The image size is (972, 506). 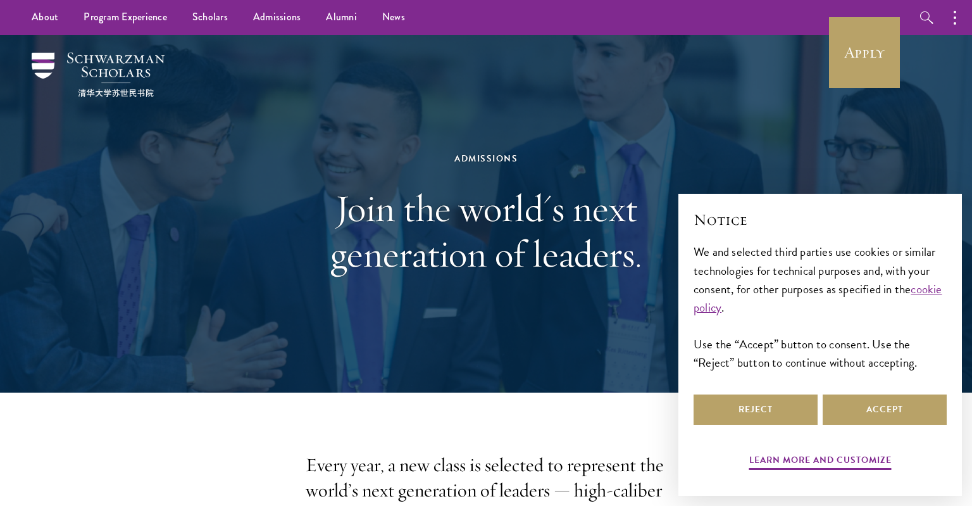 I want to click on a: Apply, so click(x=864, y=53).